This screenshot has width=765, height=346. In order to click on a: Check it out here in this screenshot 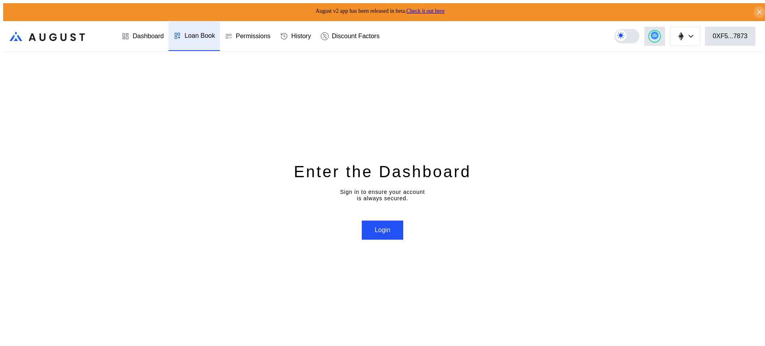, I will do `click(426, 11)`.